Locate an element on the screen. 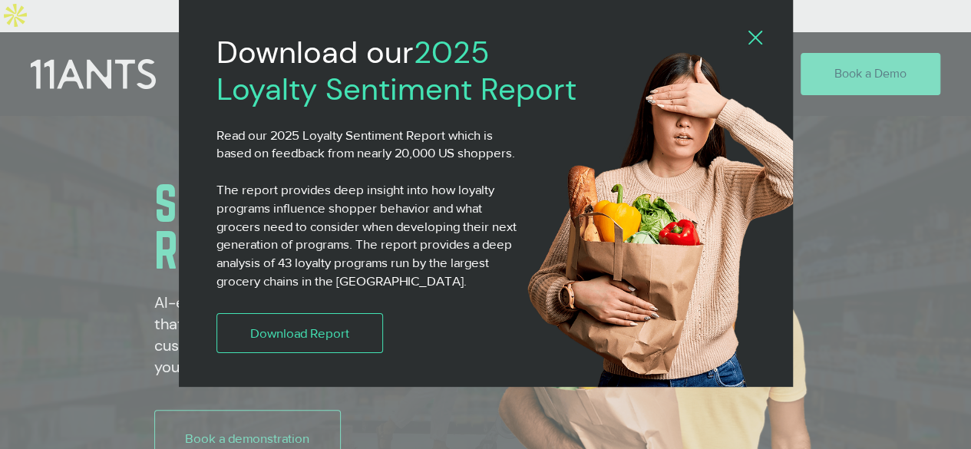  p: The report provides deep insight into how loyalty programs influence shopper behavior and what gr... is located at coordinates (370, 235).